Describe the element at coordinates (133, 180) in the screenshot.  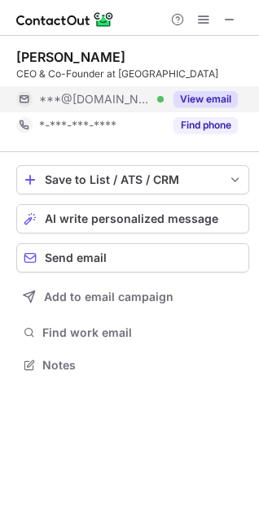
I see `button: save-profile-one-click` at that location.